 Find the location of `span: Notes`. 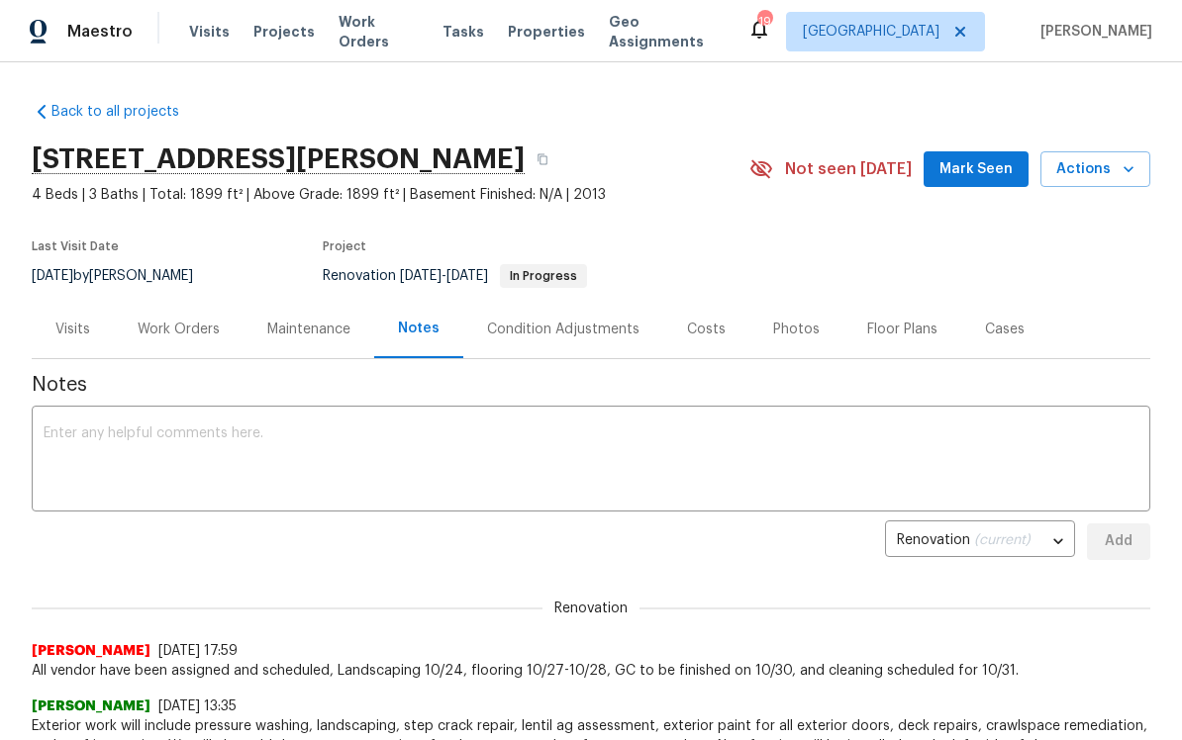

span: Notes is located at coordinates (591, 385).